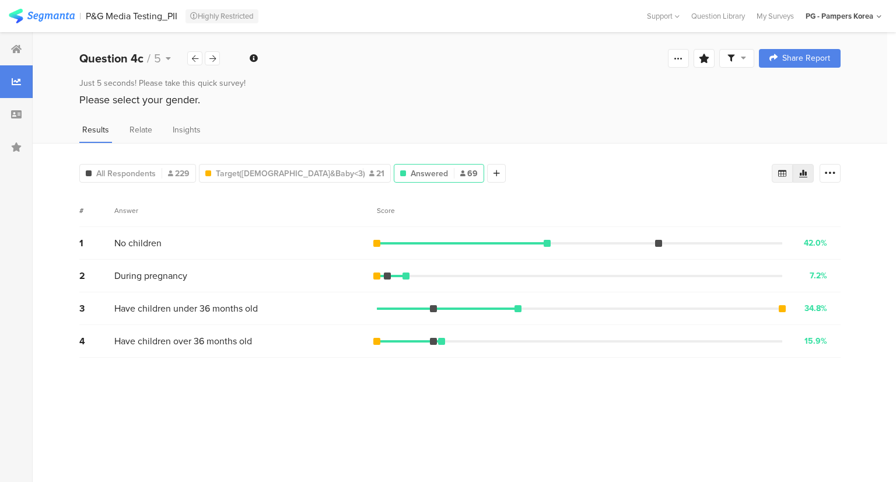  Describe the element at coordinates (183, 341) in the screenshot. I see `font: Have children over 36 months old` at that location.